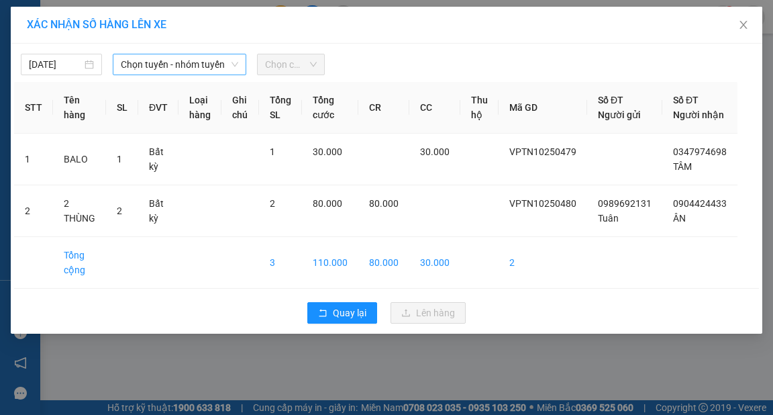 This screenshot has height=415, width=773. Describe the element at coordinates (34, 107) in the screenshot. I see `th: STT` at that location.